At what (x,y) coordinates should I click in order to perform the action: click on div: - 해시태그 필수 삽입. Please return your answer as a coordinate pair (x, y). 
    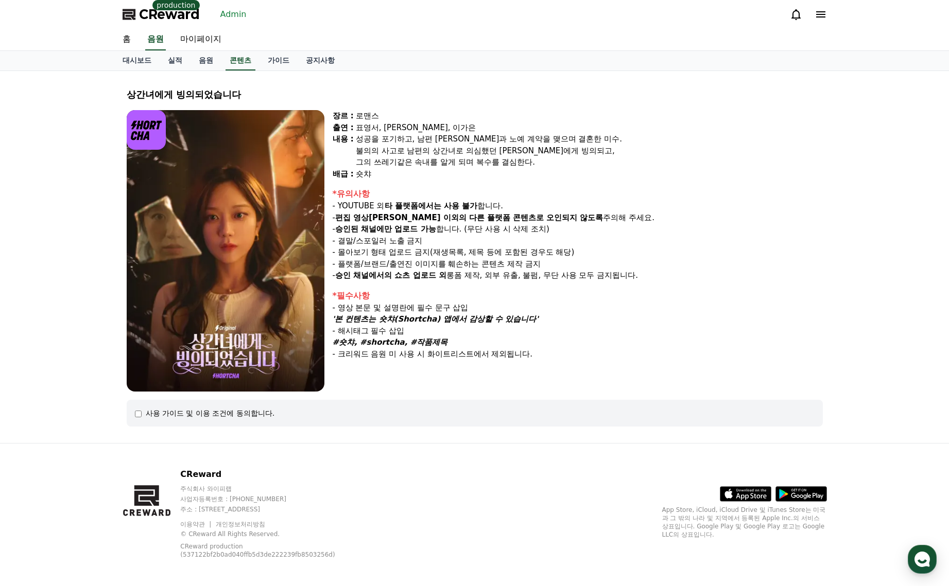
    Looking at the image, I should click on (578, 331).